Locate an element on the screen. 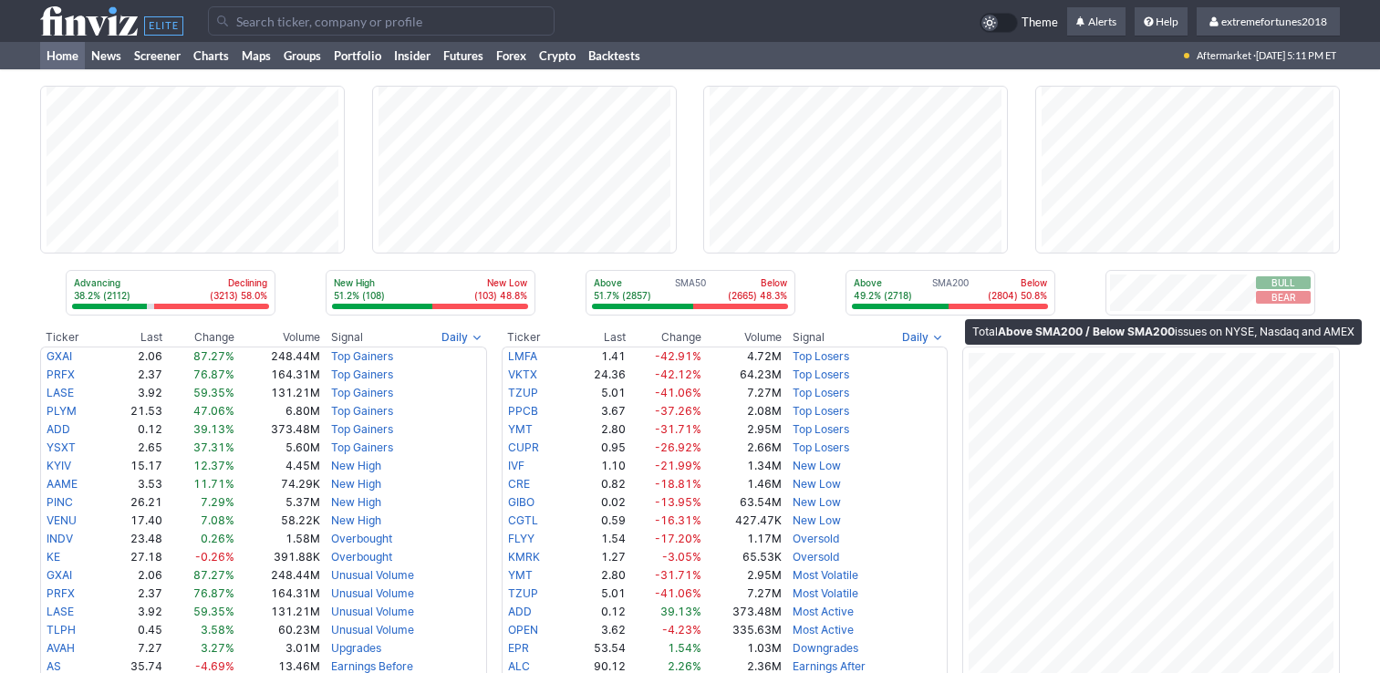 This screenshot has width=1380, height=673. td: 1.58M is located at coordinates (278, 539).